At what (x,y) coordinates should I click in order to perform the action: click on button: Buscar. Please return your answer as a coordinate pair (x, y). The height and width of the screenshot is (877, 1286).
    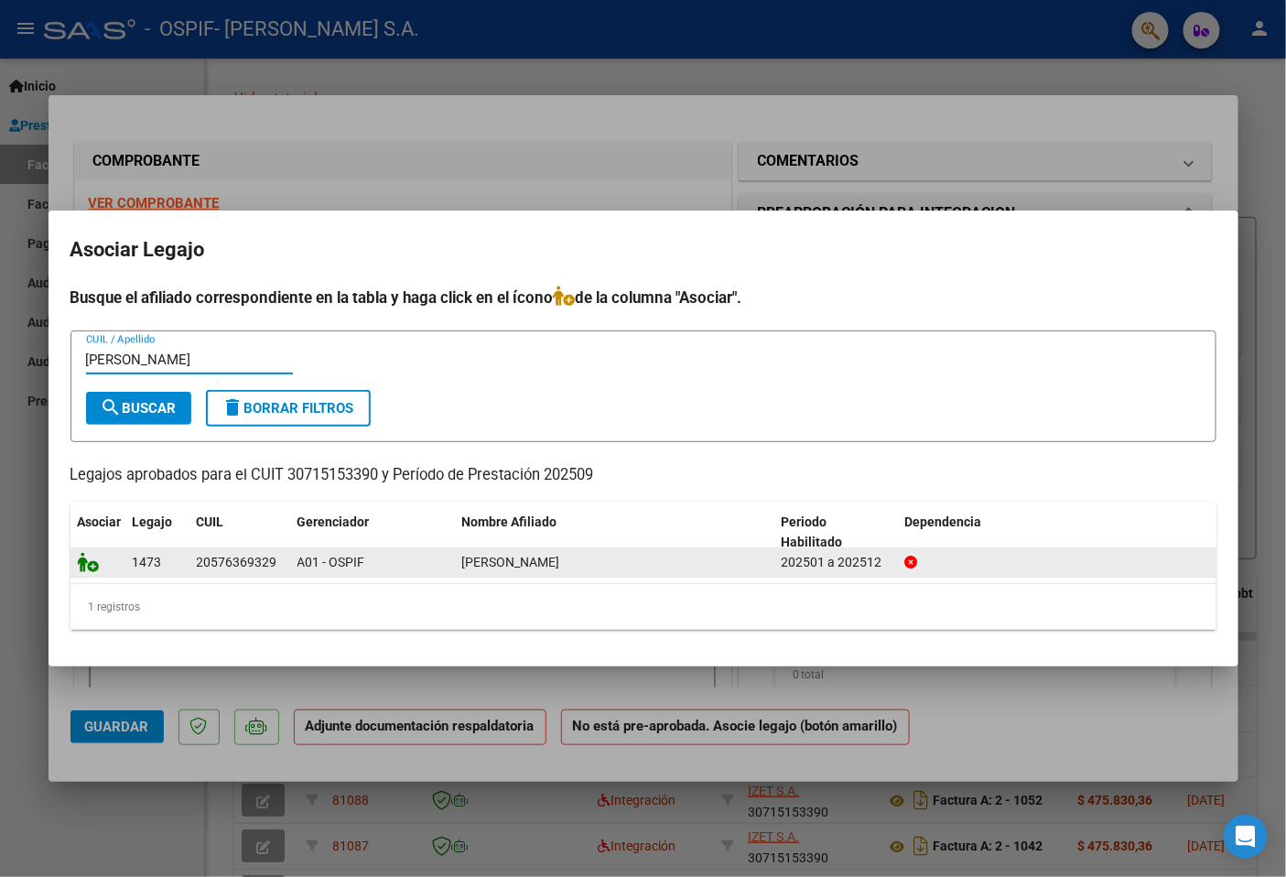
    Looking at the image, I should click on (138, 408).